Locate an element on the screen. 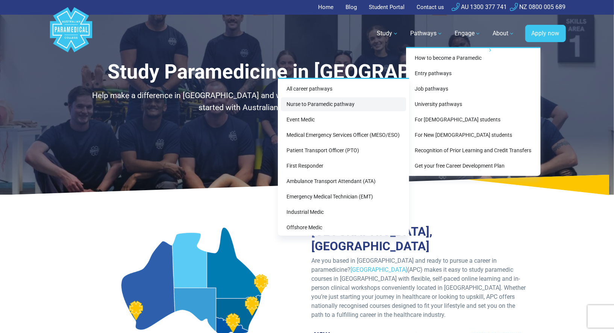 The image size is (614, 333). div: Entry pathways is located at coordinates (344, 157).